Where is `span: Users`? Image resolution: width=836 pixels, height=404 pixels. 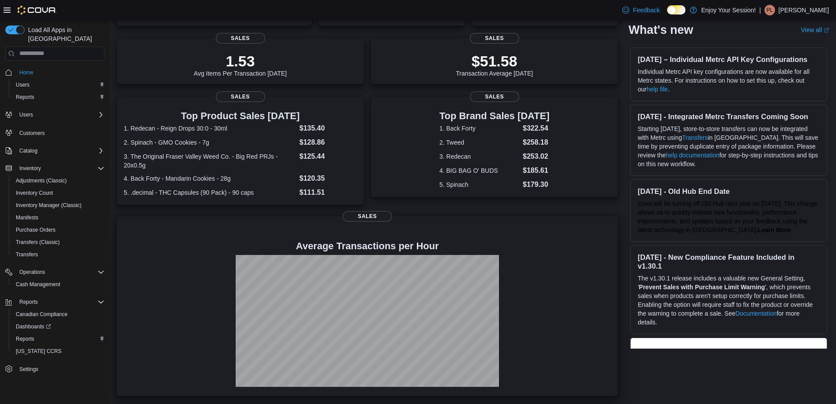 span: Users is located at coordinates (60, 115).